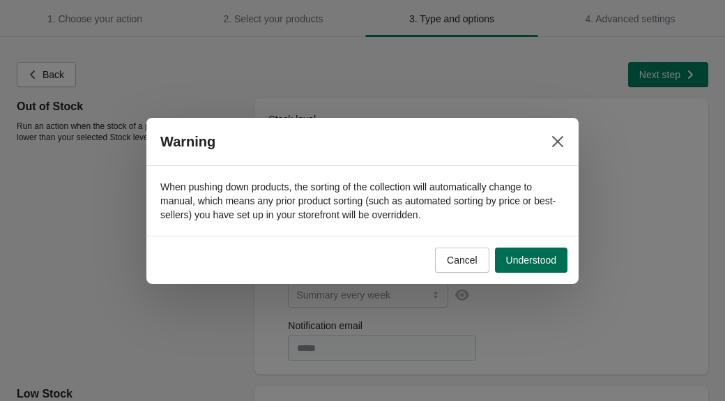 The image size is (725, 401). I want to click on h2: Warning, so click(188, 141).